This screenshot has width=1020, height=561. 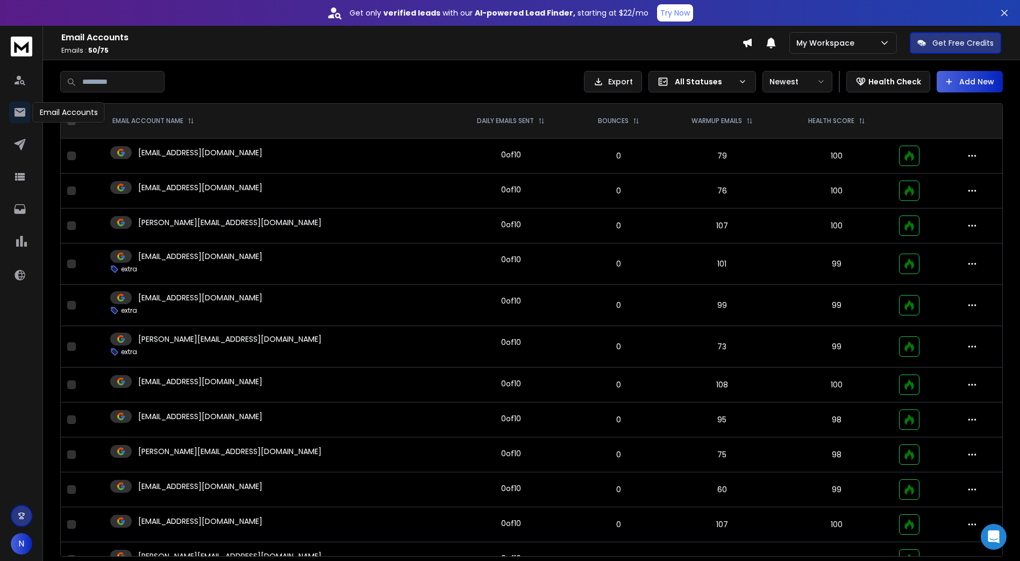 I want to click on p: Get Free Credits, so click(x=963, y=43).